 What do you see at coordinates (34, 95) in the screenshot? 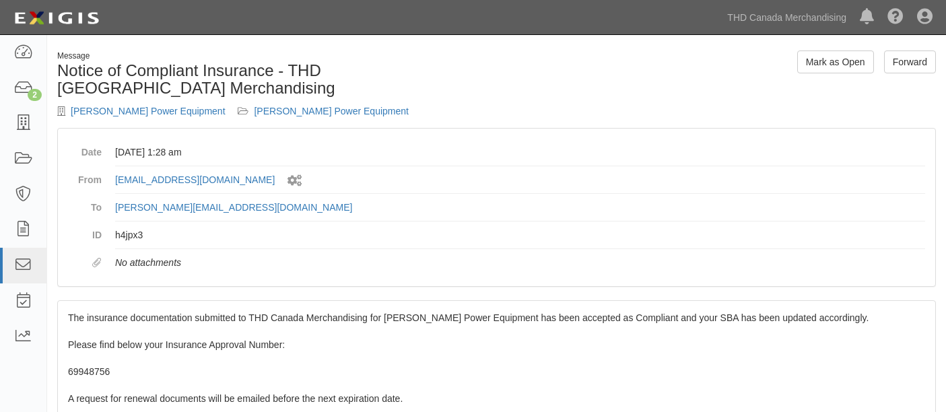
I see `div: 2` at bounding box center [34, 95].